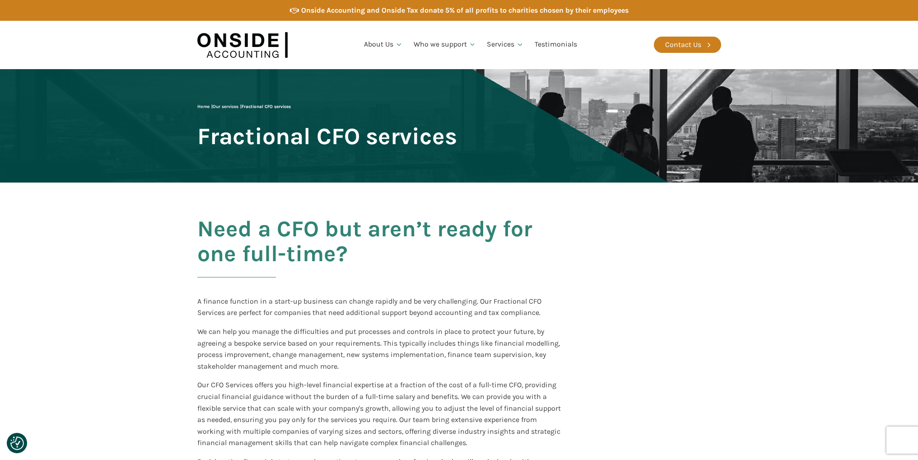  Describe the element at coordinates (242, 45) in the screenshot. I see `img: Onside Accounting` at that location.